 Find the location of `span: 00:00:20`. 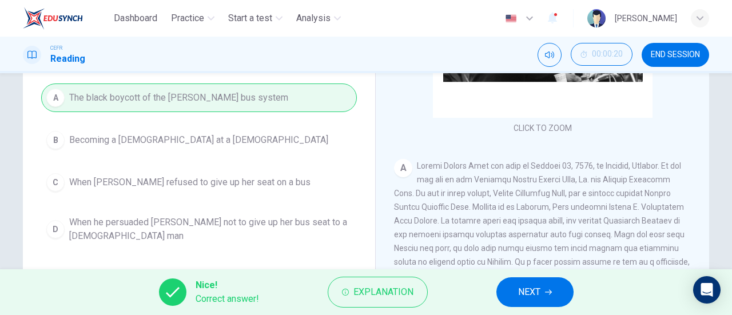

span: 00:00:20 is located at coordinates (607, 54).